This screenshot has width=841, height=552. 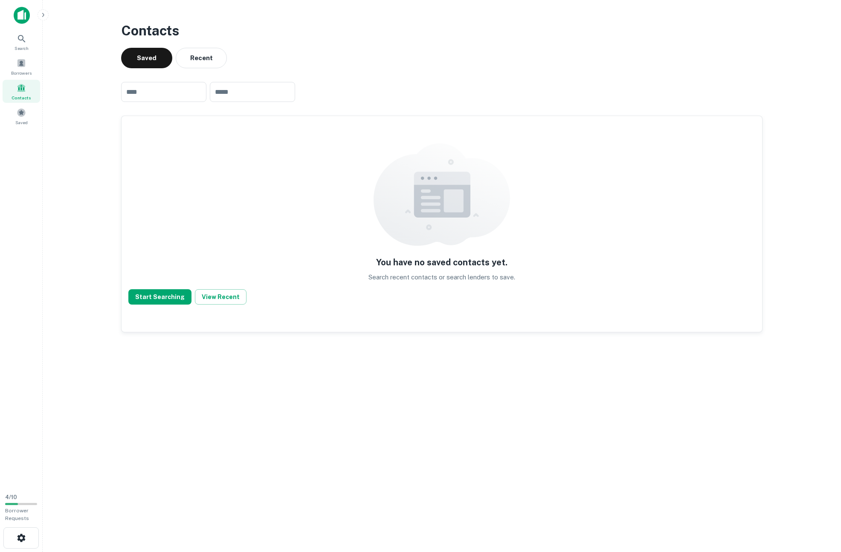 I want to click on div: Contacts, so click(x=21, y=91).